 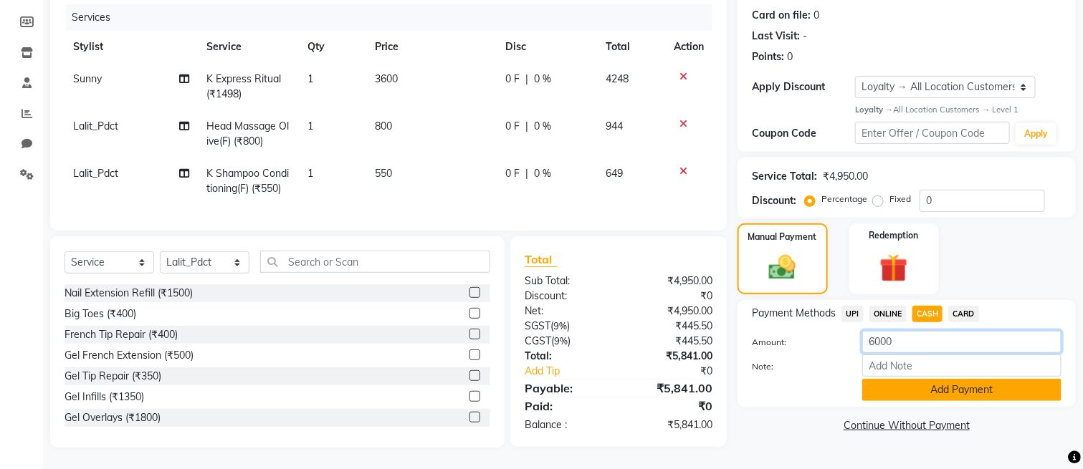 What do you see at coordinates (537, 341) in the screenshot?
I see `span: CGST` at bounding box center [537, 341].